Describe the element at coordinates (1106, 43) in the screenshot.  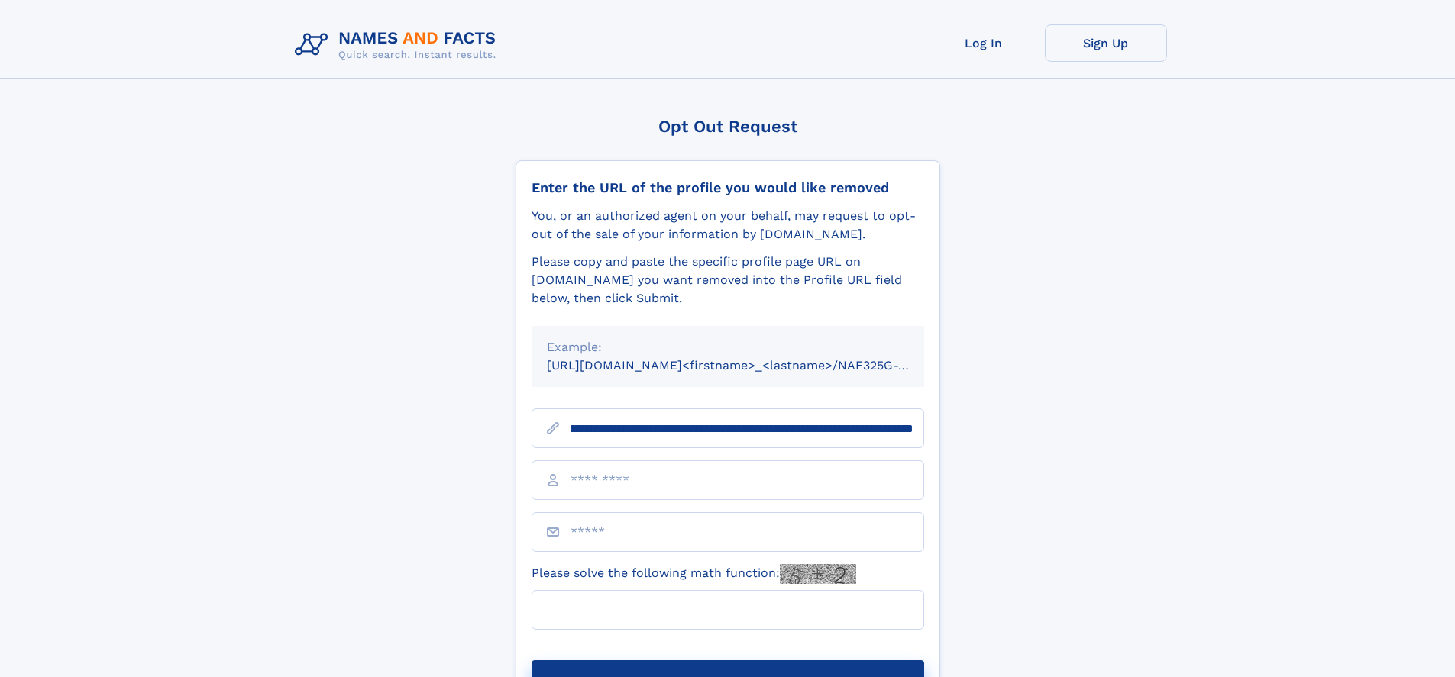
I see `a: Sign Up` at that location.